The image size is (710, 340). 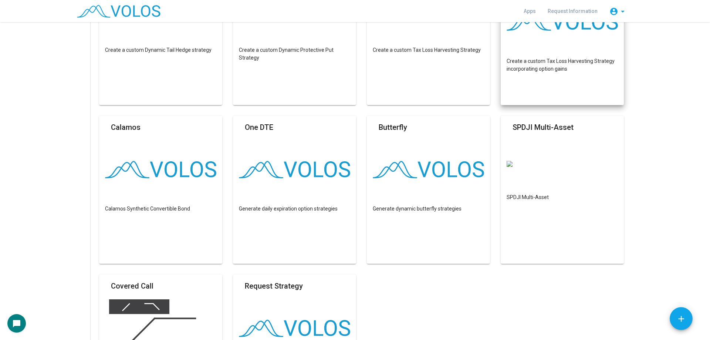 I want to click on a: Apps, so click(x=530, y=11).